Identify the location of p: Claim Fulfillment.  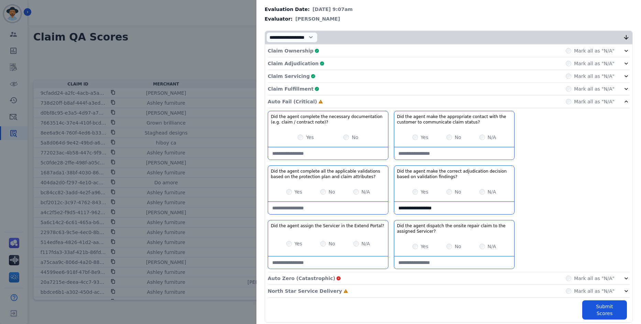
(290, 89).